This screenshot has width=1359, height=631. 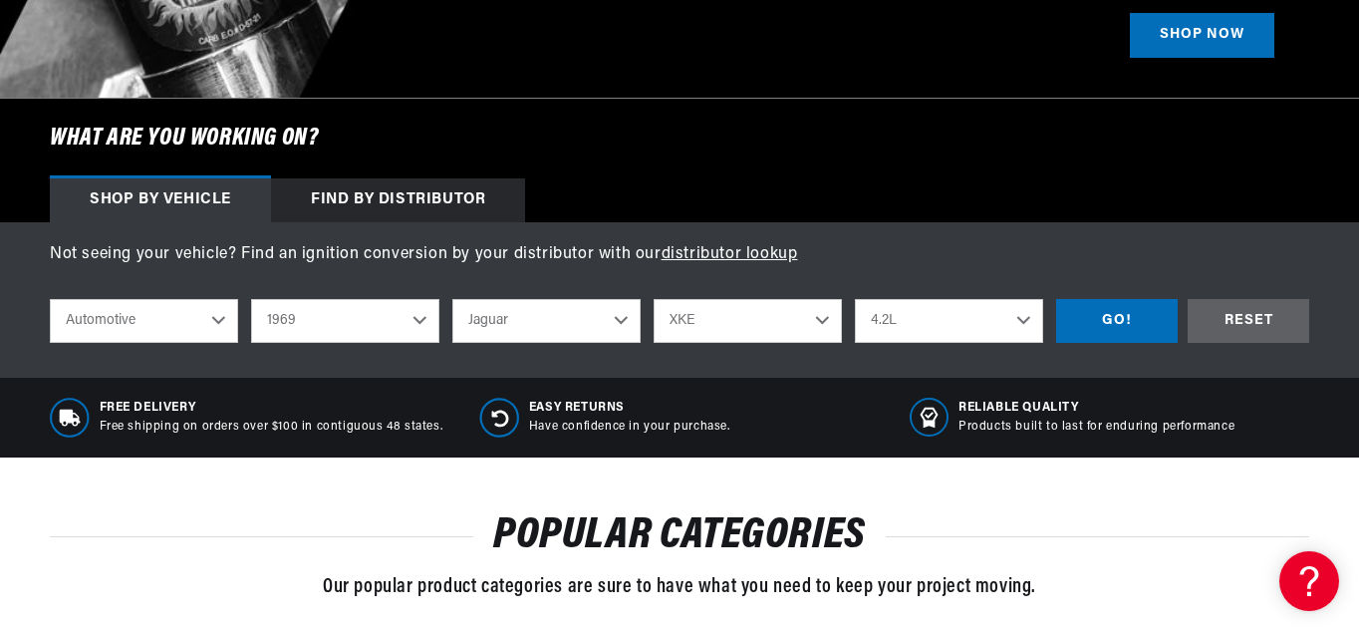 What do you see at coordinates (747, 321) in the screenshot?
I see `select: Model` at bounding box center [747, 321].